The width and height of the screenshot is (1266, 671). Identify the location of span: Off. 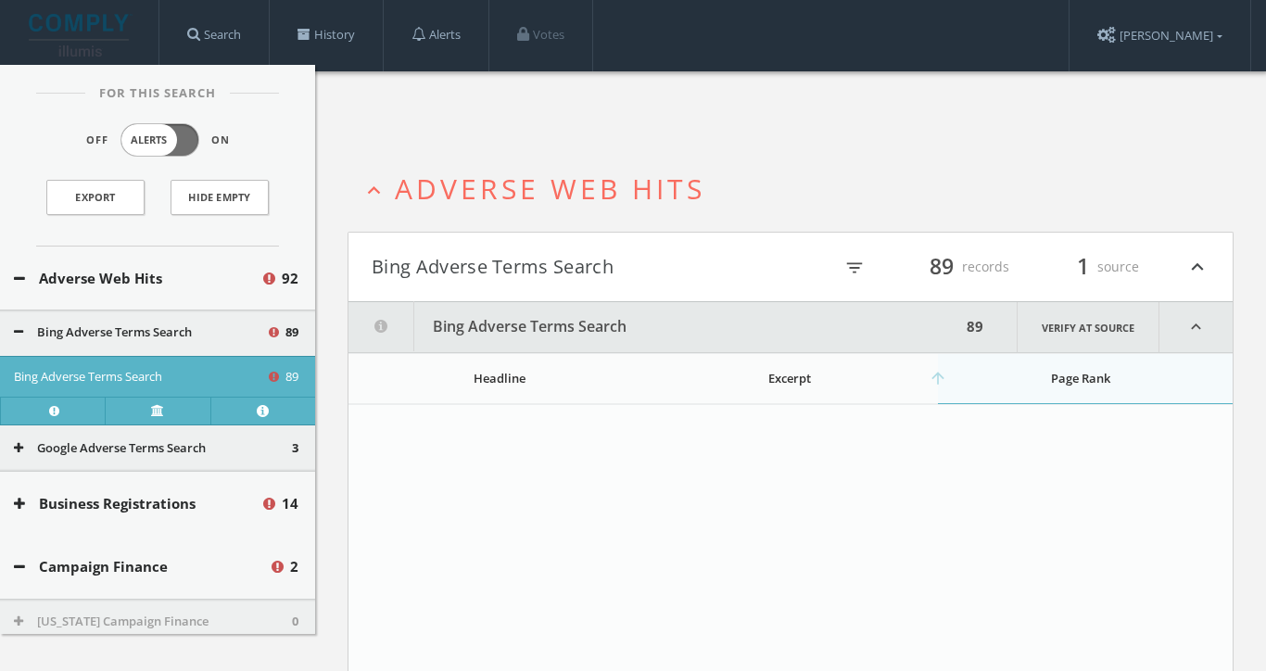
(97, 140).